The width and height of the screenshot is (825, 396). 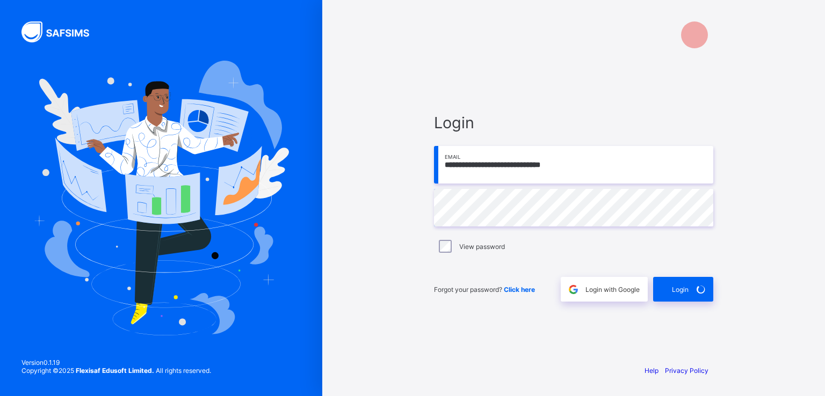 I want to click on strong: Flexisaf Edusoft Limited., so click(x=115, y=370).